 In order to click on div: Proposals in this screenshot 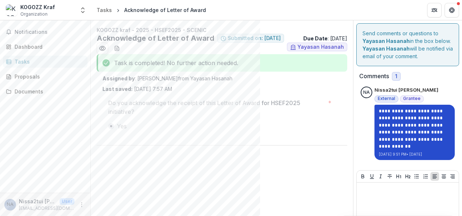, I will do `click(48, 76)`.